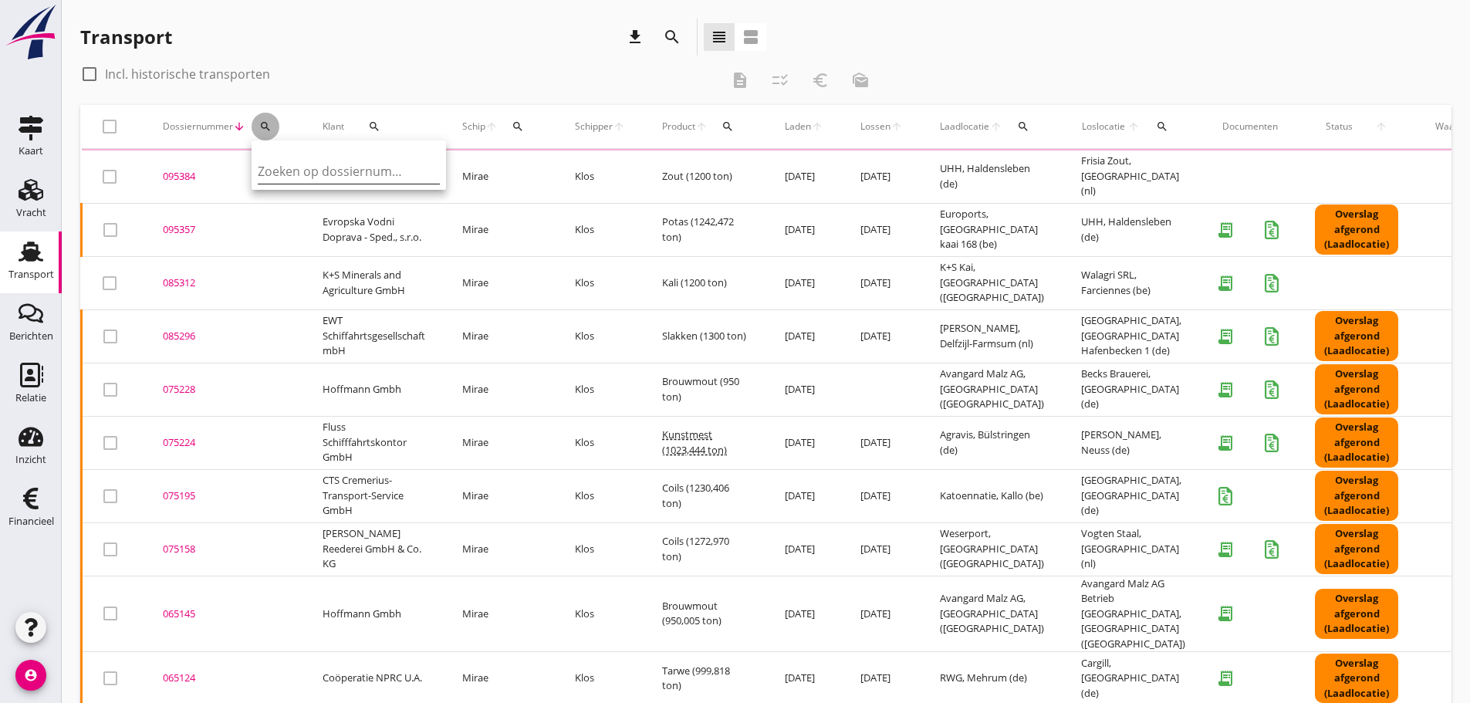 The height and width of the screenshot is (703, 1470). What do you see at coordinates (224, 678) in the screenshot?
I see `div: 065124` at bounding box center [224, 678].